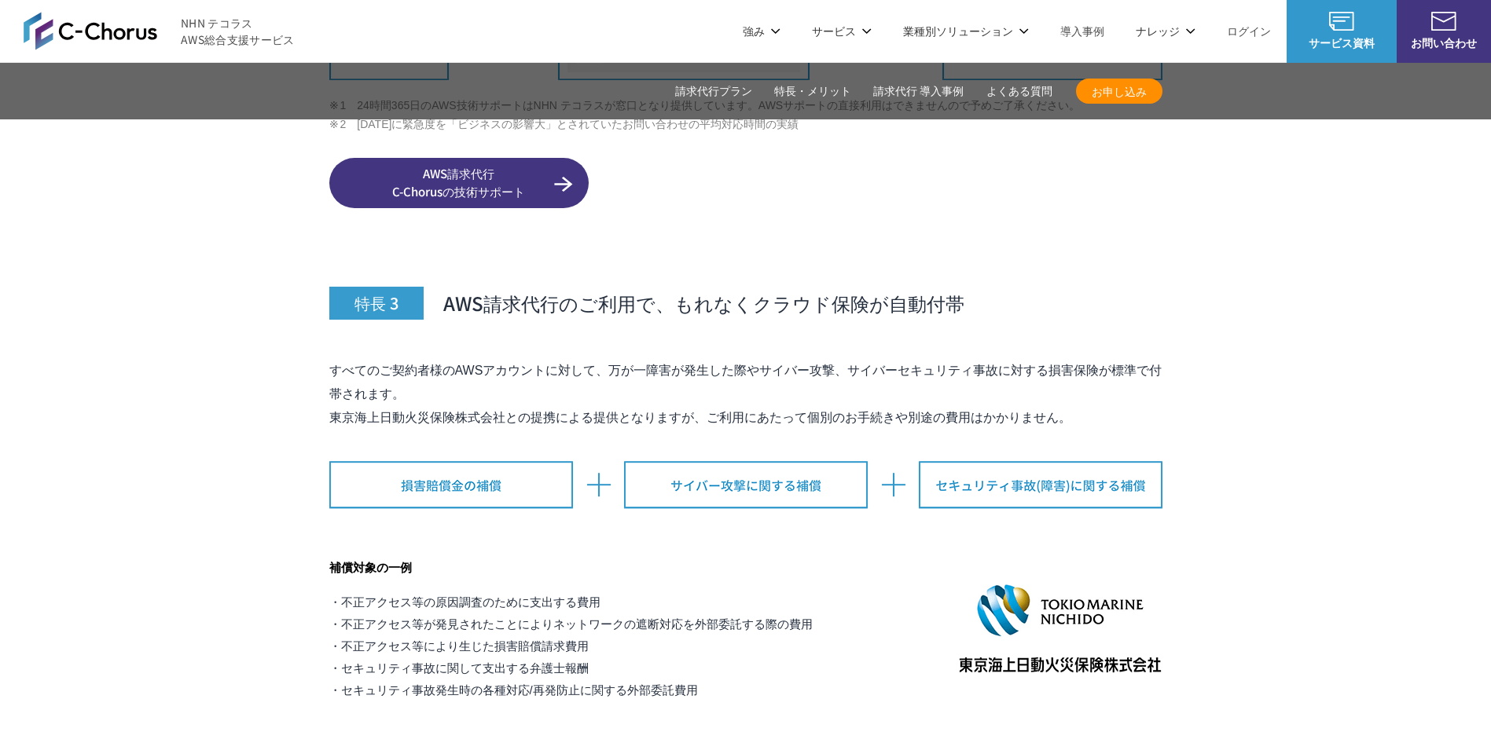  Describe the element at coordinates (1249, 31) in the screenshot. I see `a: ログイン` at that location.